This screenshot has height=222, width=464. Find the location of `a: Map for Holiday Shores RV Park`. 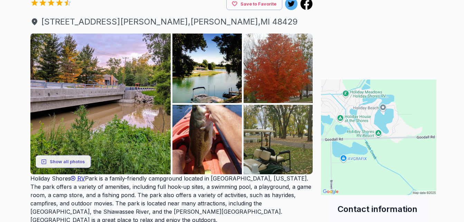

a: Map for Holiday Shores RV Park is located at coordinates (379, 137).